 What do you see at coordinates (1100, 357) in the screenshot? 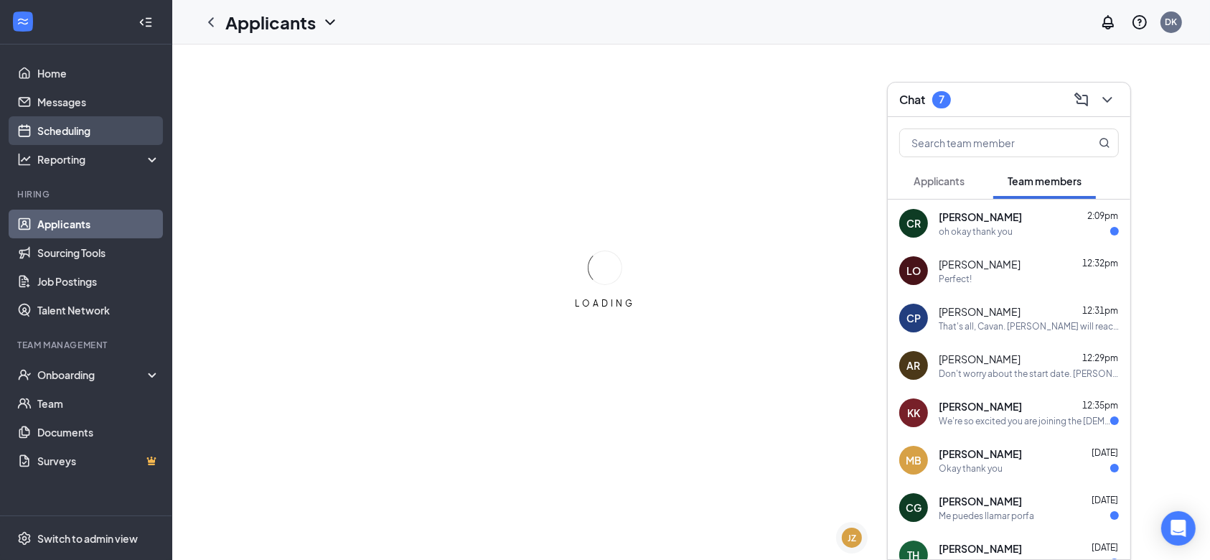
I see `span: 12:29pm` at bounding box center [1100, 357].